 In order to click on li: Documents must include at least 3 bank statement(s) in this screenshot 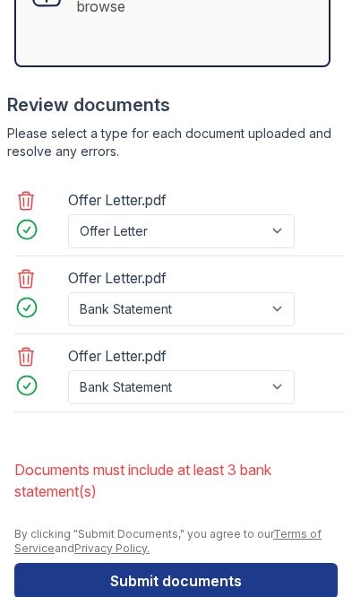, I will do `click(176, 481)`.